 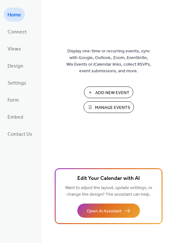 What do you see at coordinates (109, 107) in the screenshot?
I see `button: Manage Events` at bounding box center [109, 107].